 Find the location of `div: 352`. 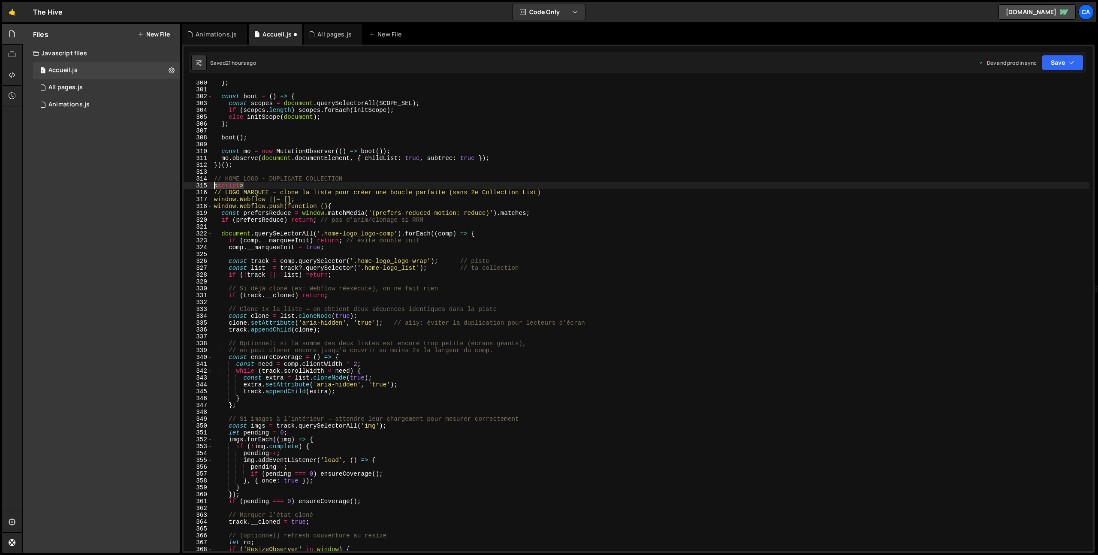

div: 352 is located at coordinates (198, 440).